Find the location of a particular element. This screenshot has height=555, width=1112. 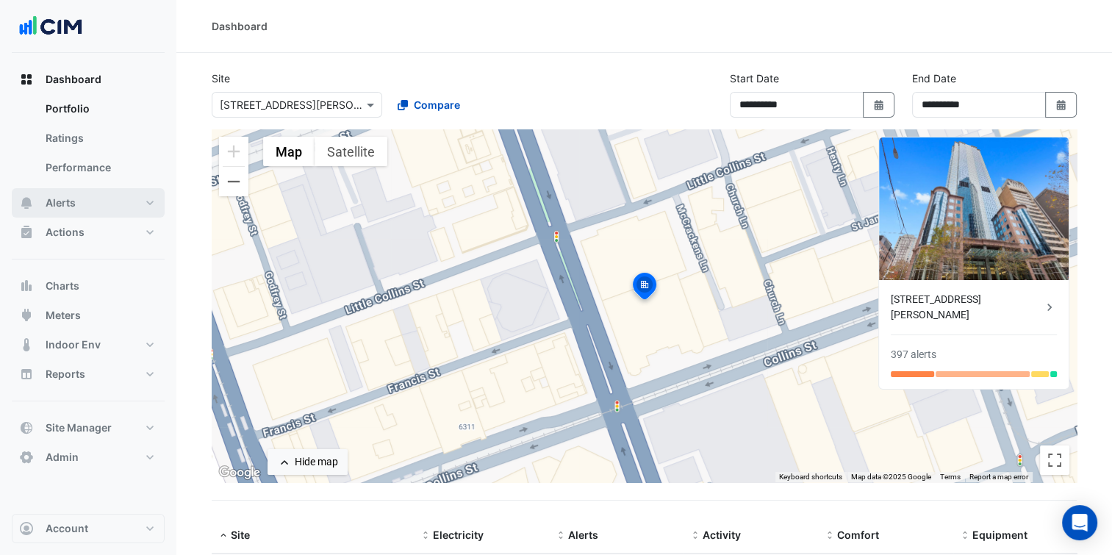

app-icon: Meters is located at coordinates (26, 315).